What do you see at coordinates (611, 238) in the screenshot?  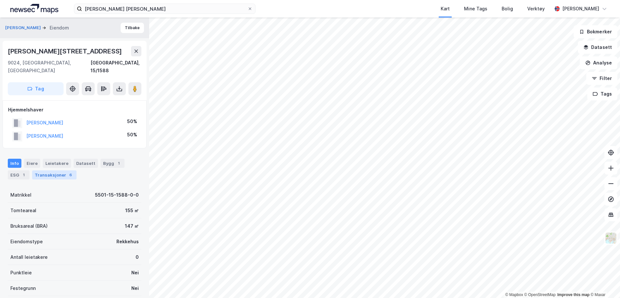 I see `img: Z` at bounding box center [611, 238].